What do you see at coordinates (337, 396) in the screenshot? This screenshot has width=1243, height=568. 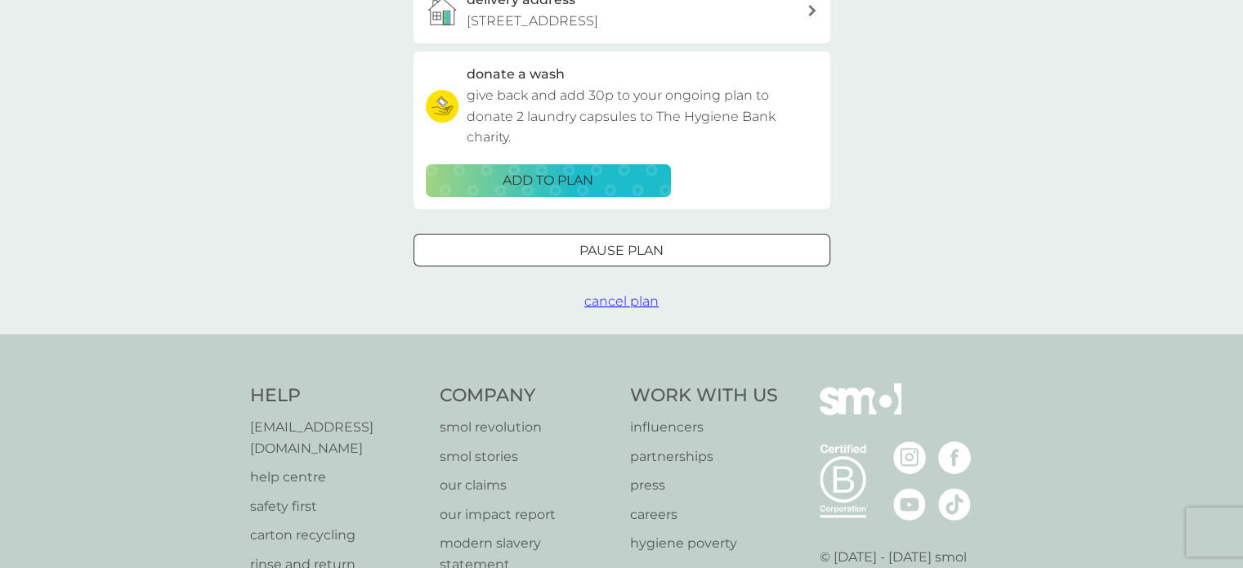 I see `h4: Help` at bounding box center [337, 396].